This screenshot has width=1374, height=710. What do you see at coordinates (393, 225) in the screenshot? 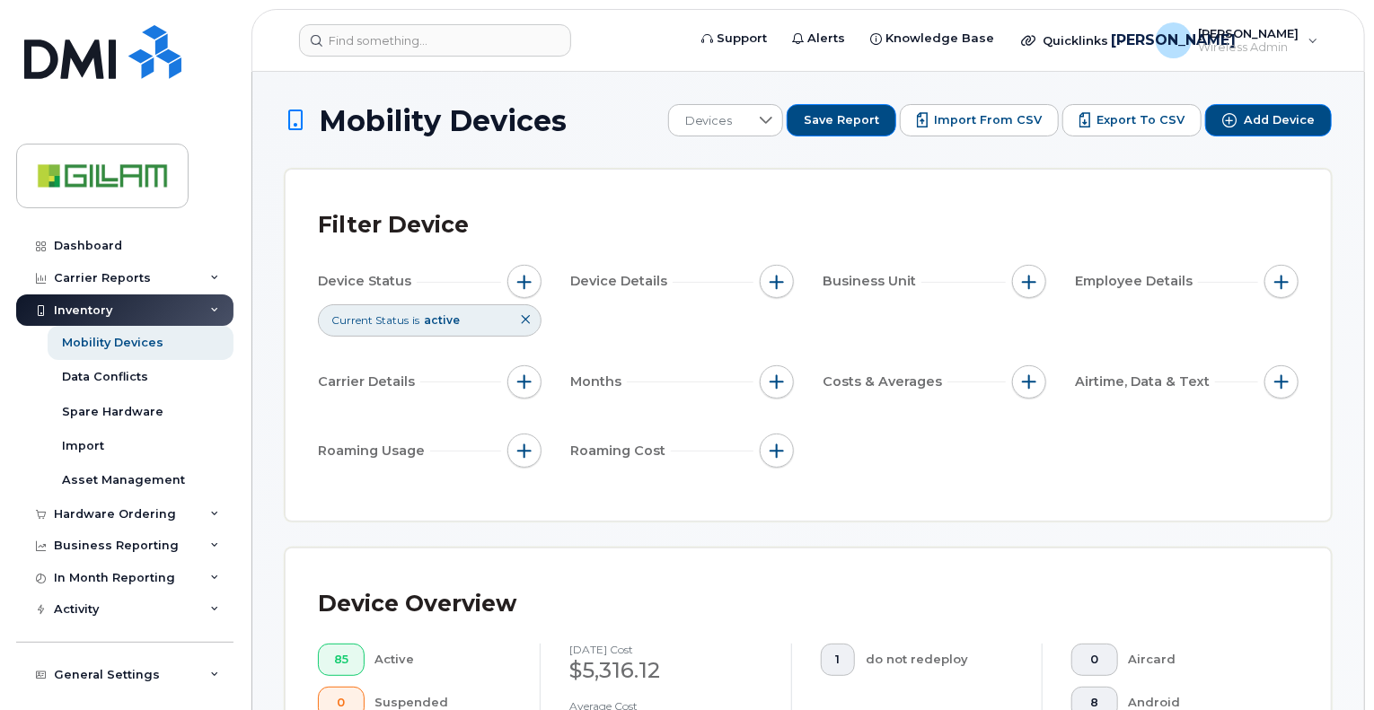
I see `div: Filter Device` at bounding box center [393, 225].